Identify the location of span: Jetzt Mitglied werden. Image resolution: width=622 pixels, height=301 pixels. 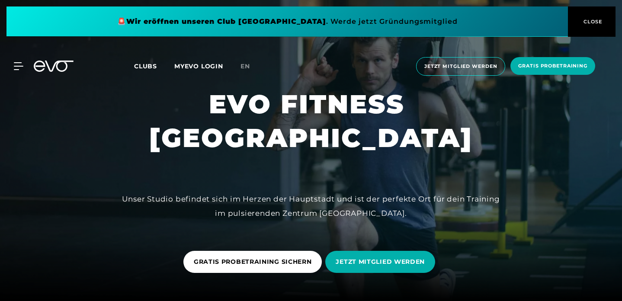
(461, 66).